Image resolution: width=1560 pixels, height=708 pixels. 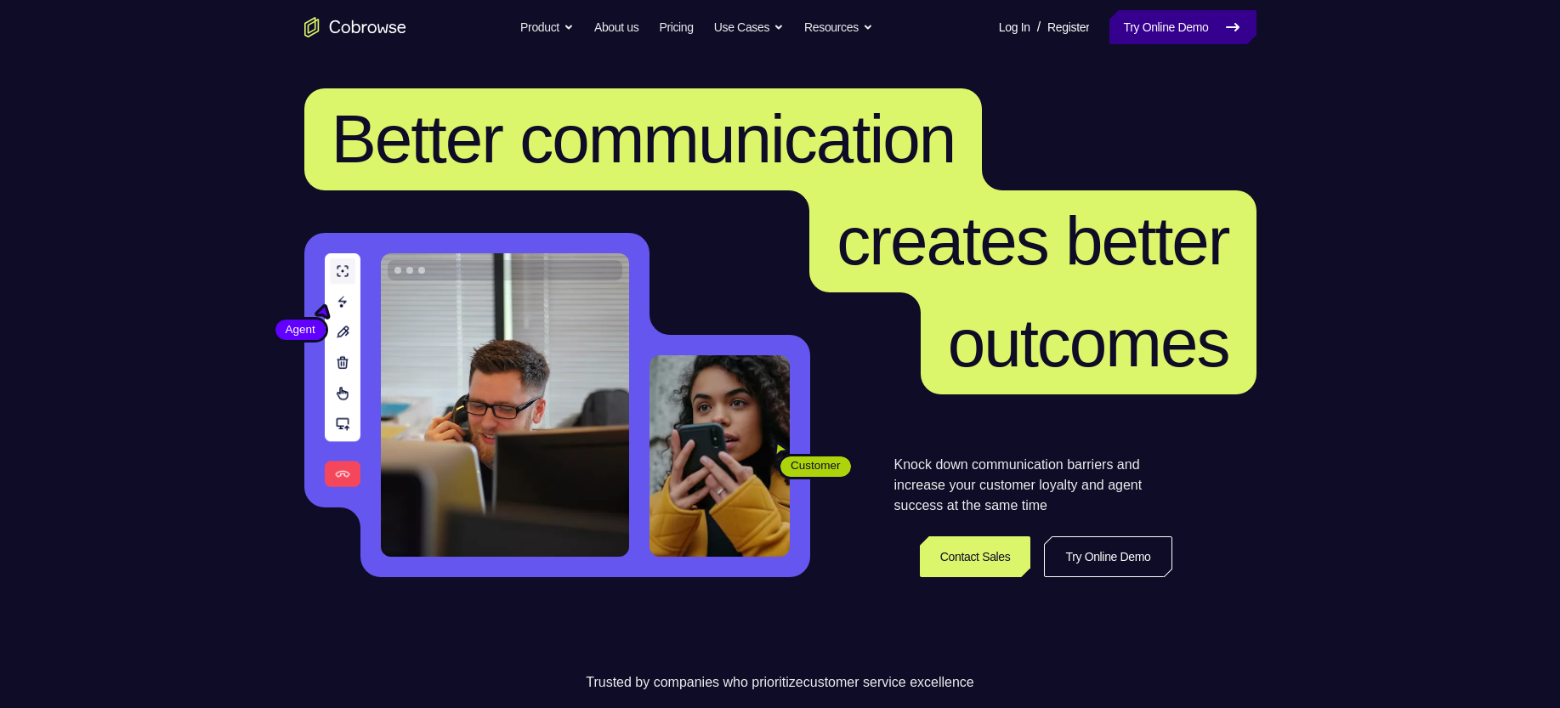 I want to click on img: A customer support agent talking on the phone, so click(x=505, y=405).